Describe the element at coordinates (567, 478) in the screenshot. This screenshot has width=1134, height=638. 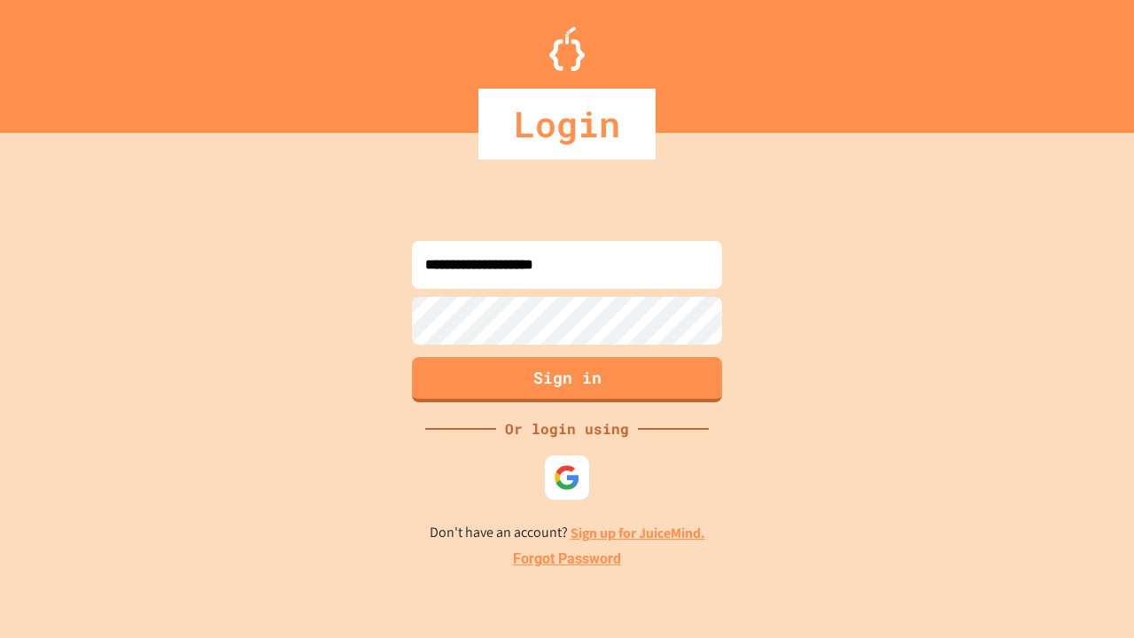
I see `img: google-icon.svg` at that location.